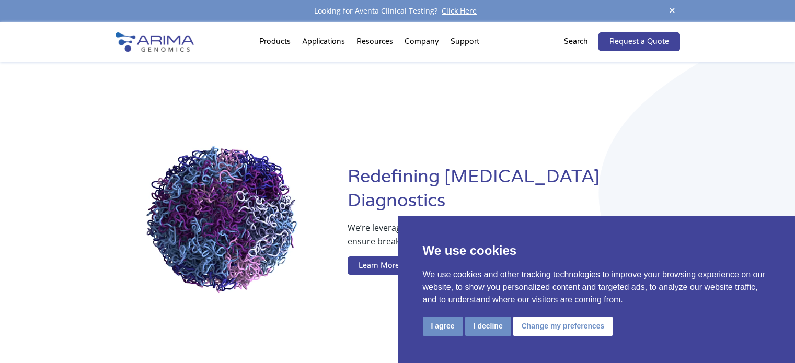 The image size is (795, 363). Describe the element at coordinates (459, 10) in the screenshot. I see `a: Click Here` at that location.